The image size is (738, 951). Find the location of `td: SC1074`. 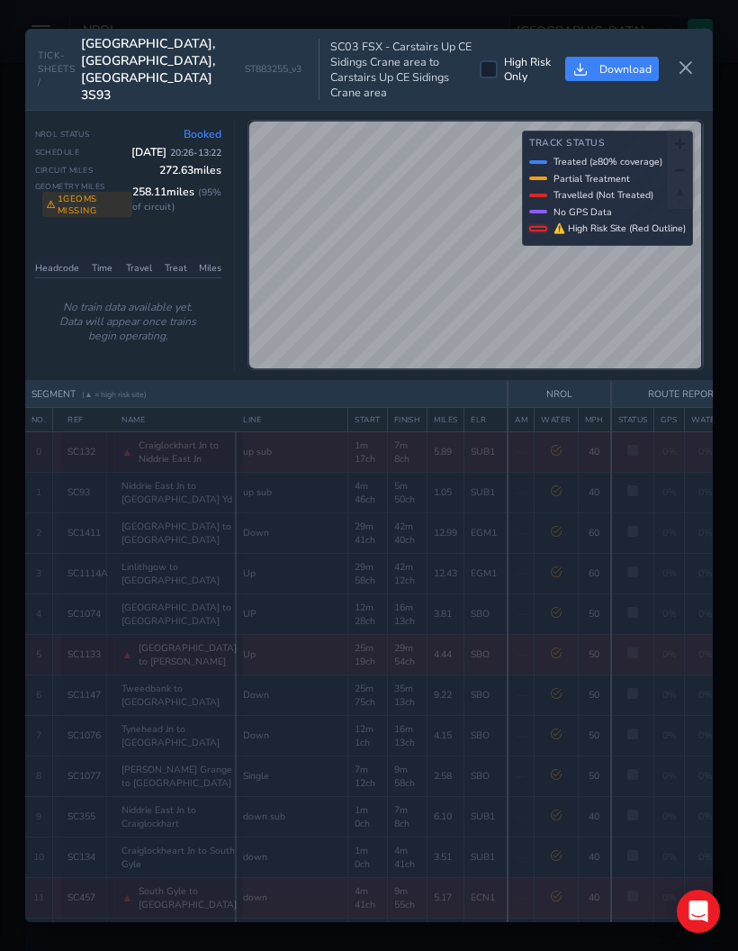

td: SC1074 is located at coordinates (88, 613).